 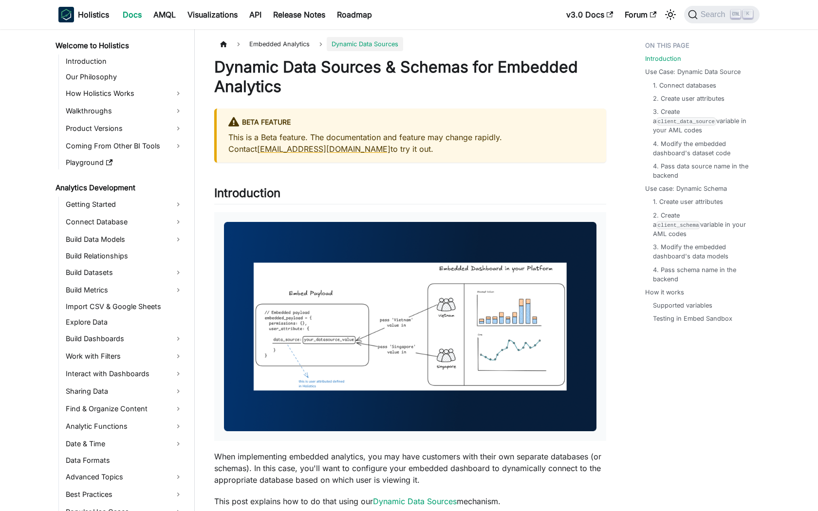 What do you see at coordinates (410, 327) in the screenshot?
I see `img: dynamic data source embed` at bounding box center [410, 327].